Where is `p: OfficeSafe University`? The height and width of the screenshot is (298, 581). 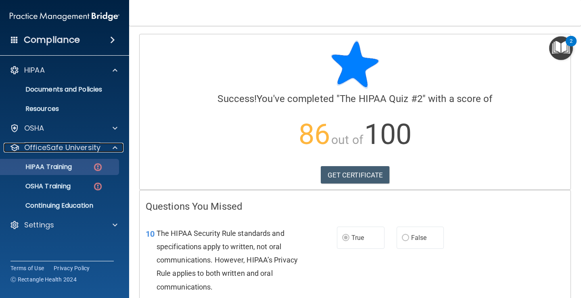 p: OfficeSafe University is located at coordinates (62, 148).